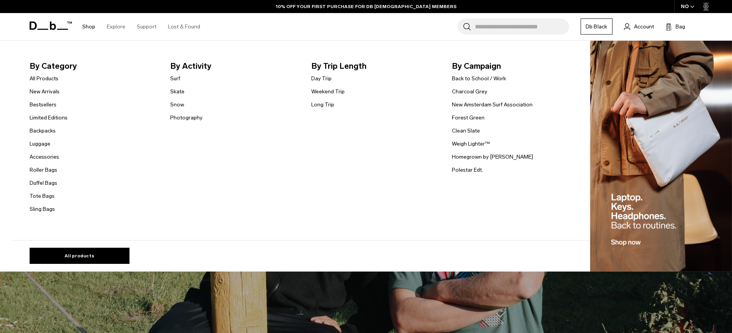 The width and height of the screenshot is (732, 333). What do you see at coordinates (184, 27) in the screenshot?
I see `a: Lost & Found` at bounding box center [184, 27].